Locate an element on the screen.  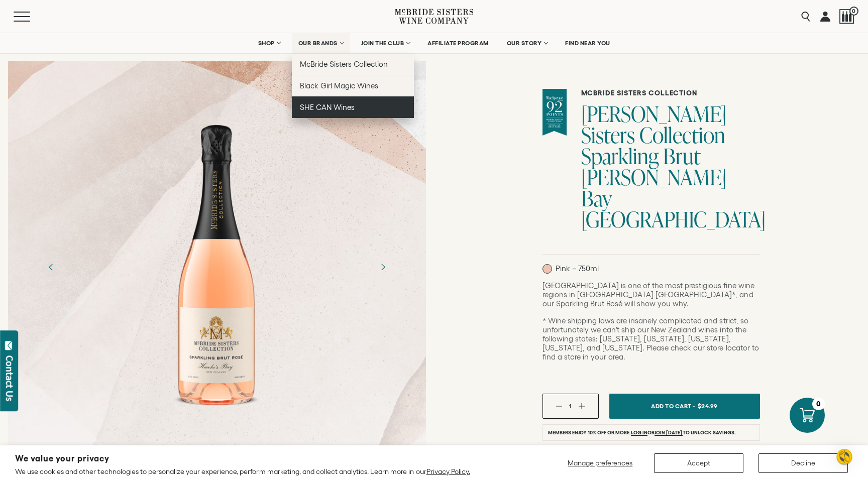
a: JOIN THE CLUB is located at coordinates (385, 43).